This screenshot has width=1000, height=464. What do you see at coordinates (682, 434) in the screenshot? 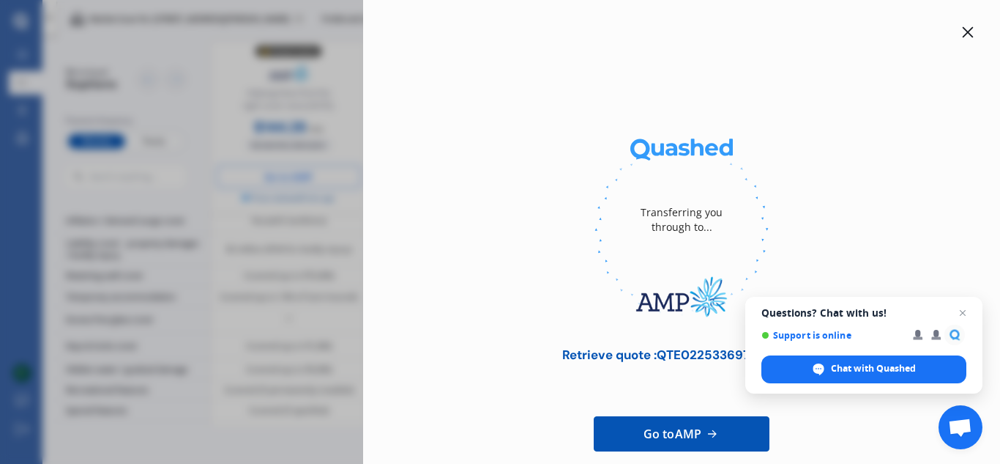
I see `a: Go toAMP` at bounding box center [682, 434].